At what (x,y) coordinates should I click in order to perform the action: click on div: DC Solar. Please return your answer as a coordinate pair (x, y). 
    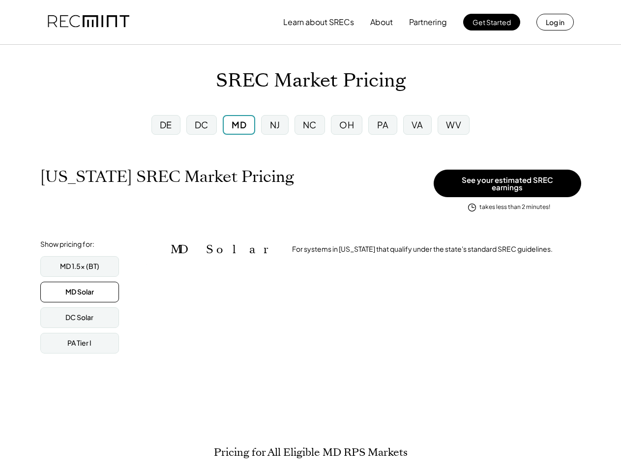
    Looking at the image, I should click on (79, 318).